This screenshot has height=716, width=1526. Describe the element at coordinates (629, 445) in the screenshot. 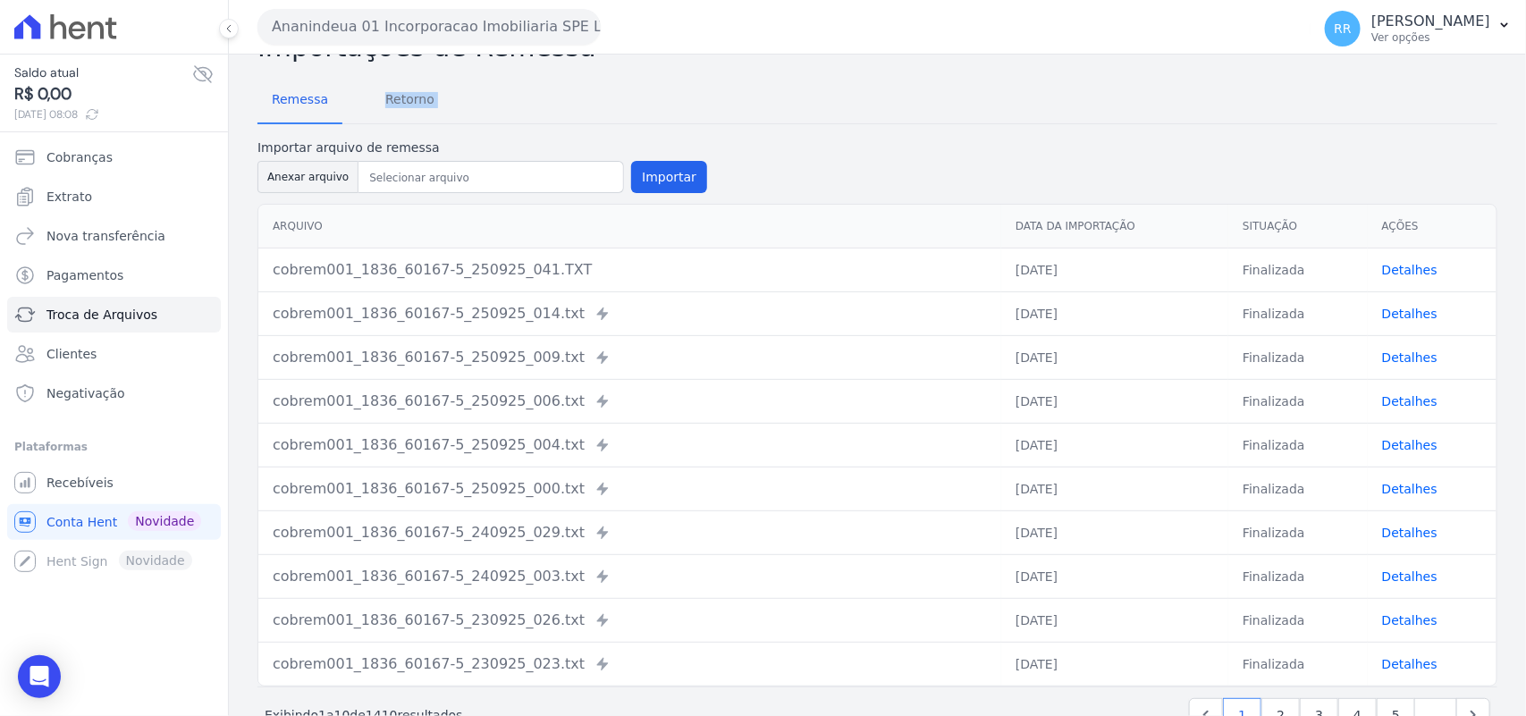

I see `div: cobrem001_1836_60167-5_250925_004.txt` at that location.